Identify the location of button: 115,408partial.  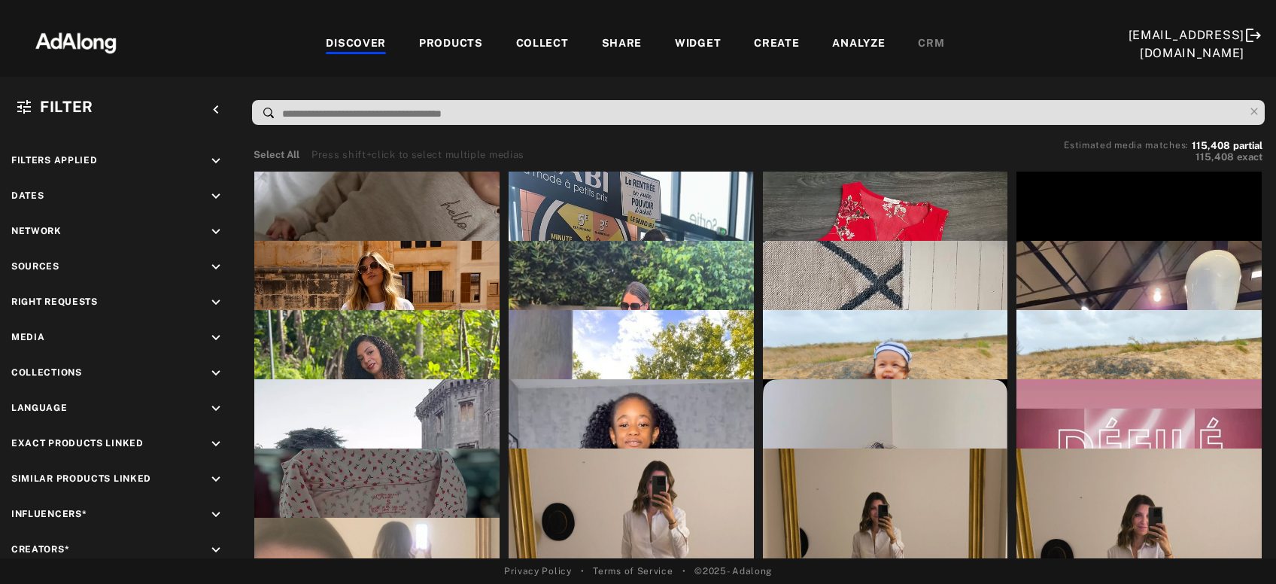
(1227, 146).